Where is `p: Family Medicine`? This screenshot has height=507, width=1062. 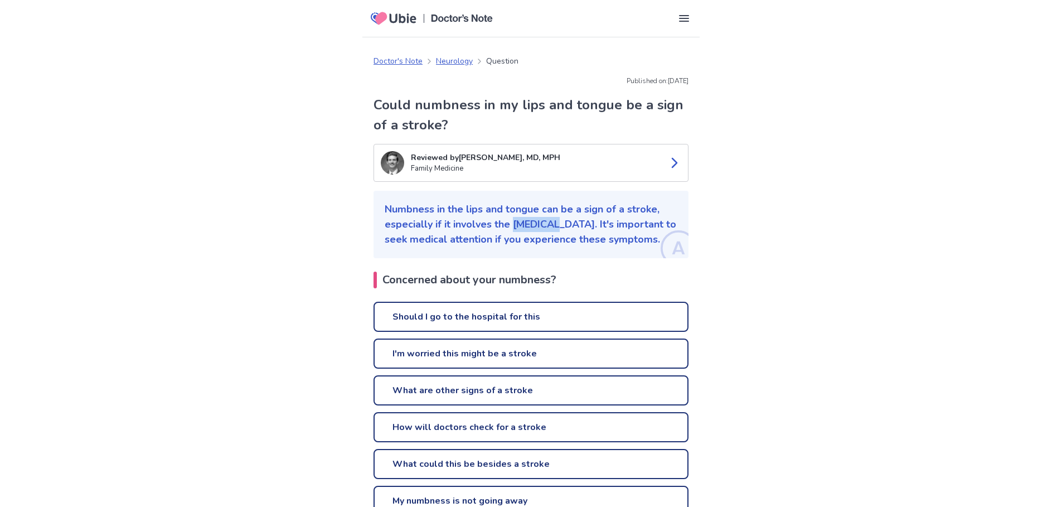
p: Family Medicine is located at coordinates (535, 169).